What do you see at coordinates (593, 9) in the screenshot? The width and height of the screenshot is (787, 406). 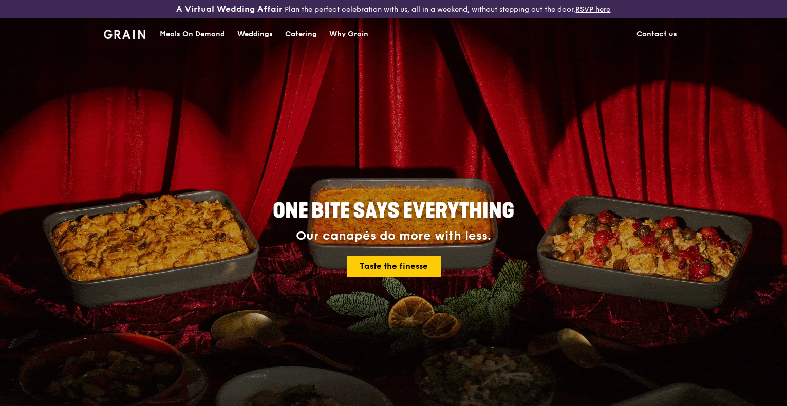 I see `a: RSVP here` at bounding box center [593, 9].